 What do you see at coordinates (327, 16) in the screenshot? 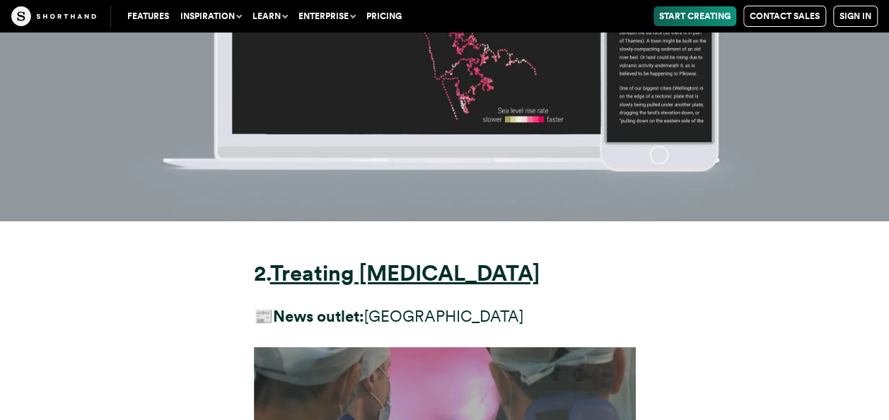
I see `button: Enterprise` at bounding box center [327, 16].